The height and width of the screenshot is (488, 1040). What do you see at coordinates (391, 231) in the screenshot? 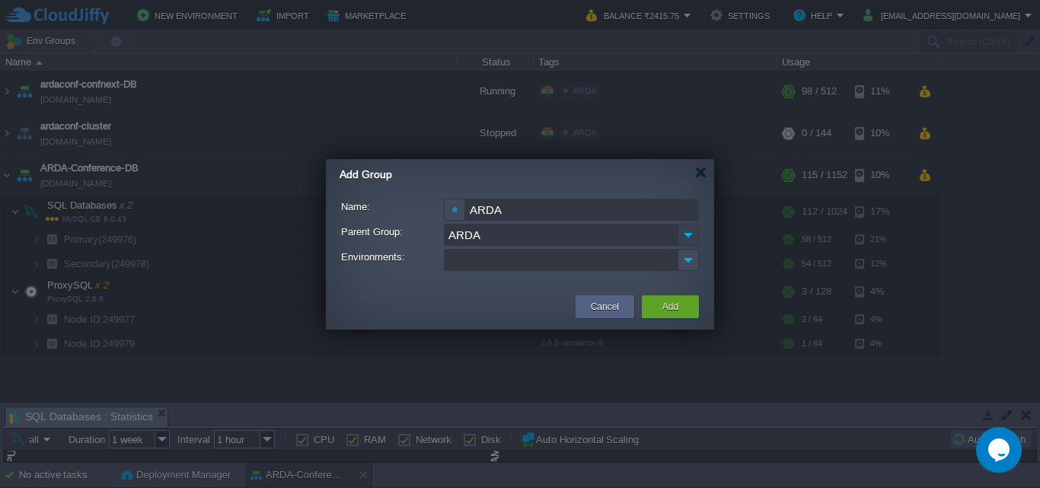
I see `label: Parent Group:` at bounding box center [391, 231].